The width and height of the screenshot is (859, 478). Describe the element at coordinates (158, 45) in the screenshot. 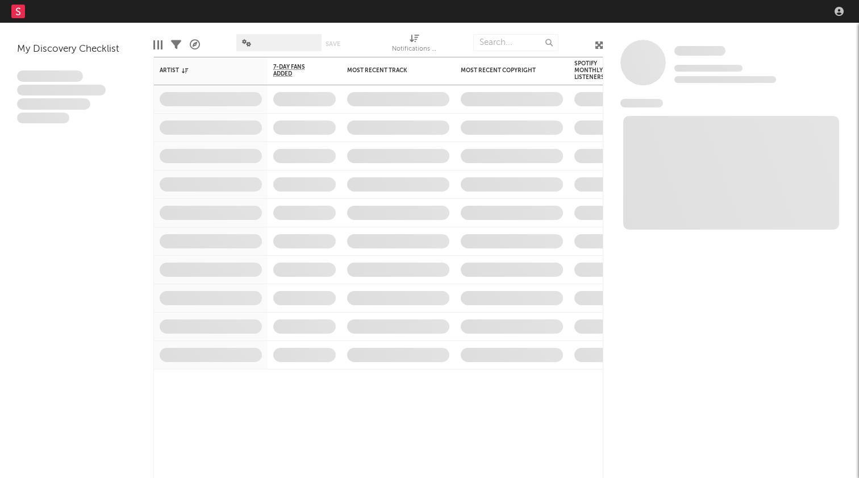

I see `div: Edit Columns` at that location.